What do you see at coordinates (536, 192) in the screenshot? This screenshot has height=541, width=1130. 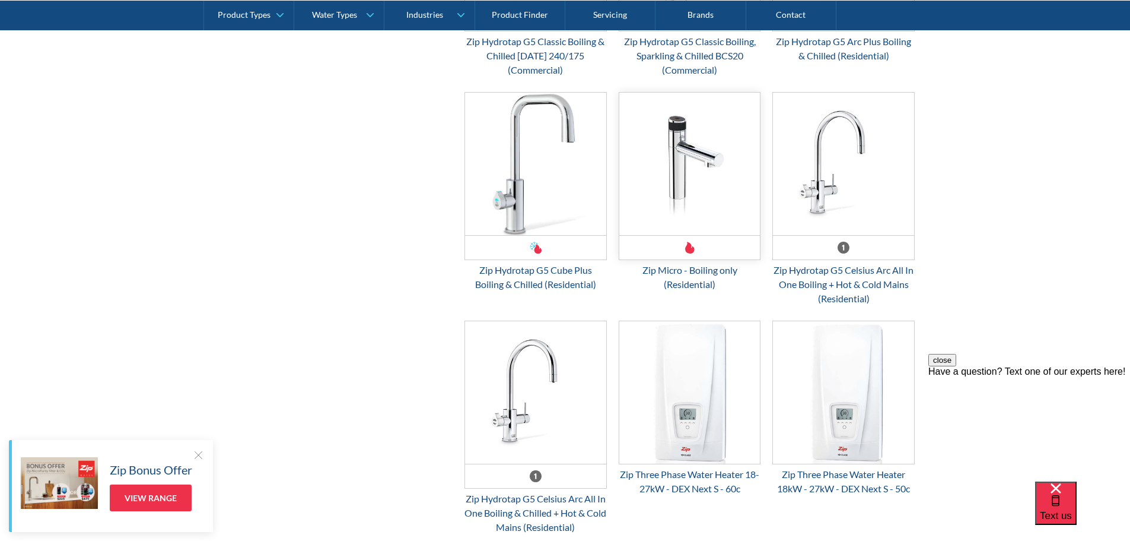 I see `a: Zip Hydrotap G5 Cube Plus Boiling & Chilled (Residential)Zip Hydrotap G5 Cube Plus Boiling & Chil...` at bounding box center [536, 192].